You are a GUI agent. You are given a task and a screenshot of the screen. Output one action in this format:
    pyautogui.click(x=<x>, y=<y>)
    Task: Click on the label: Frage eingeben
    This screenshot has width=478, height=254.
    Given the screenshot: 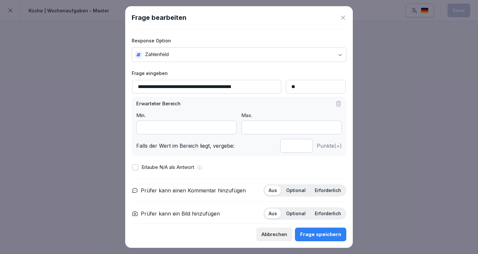 What is the action you would take?
    pyautogui.click(x=239, y=73)
    